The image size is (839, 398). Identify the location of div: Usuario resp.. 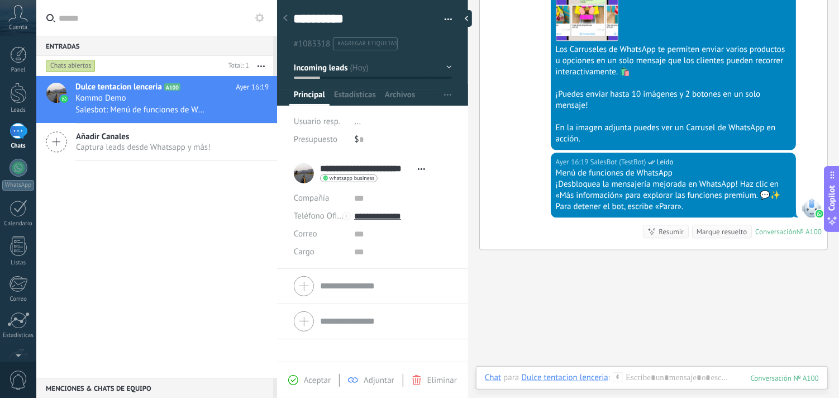
(320, 122).